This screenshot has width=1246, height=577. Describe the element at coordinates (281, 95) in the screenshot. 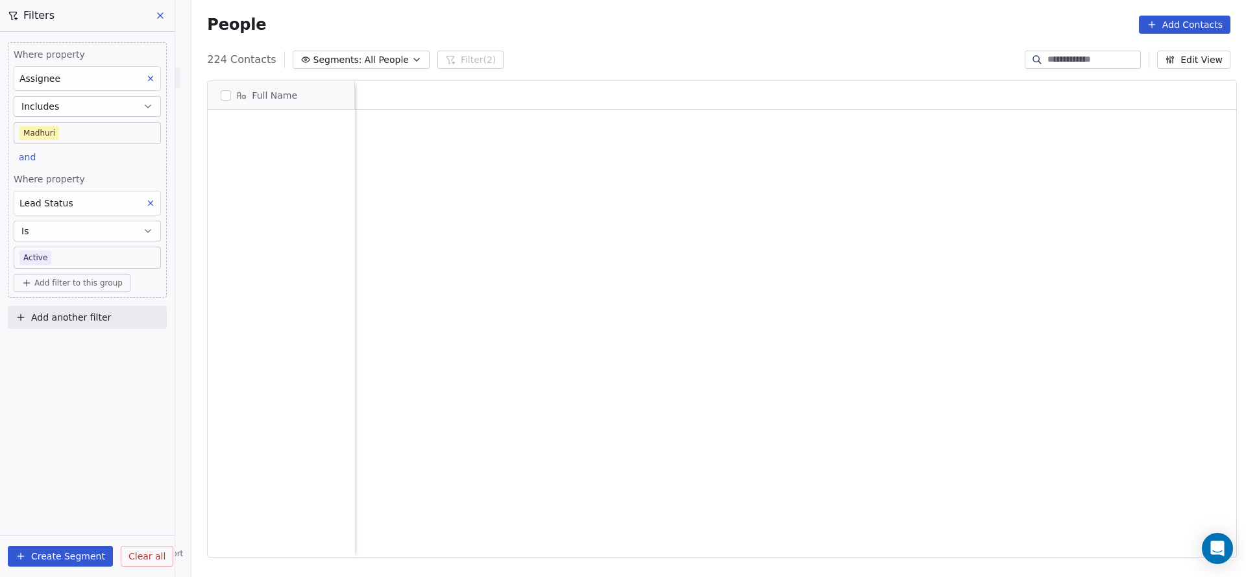

I see `div: Full Name` at that location.